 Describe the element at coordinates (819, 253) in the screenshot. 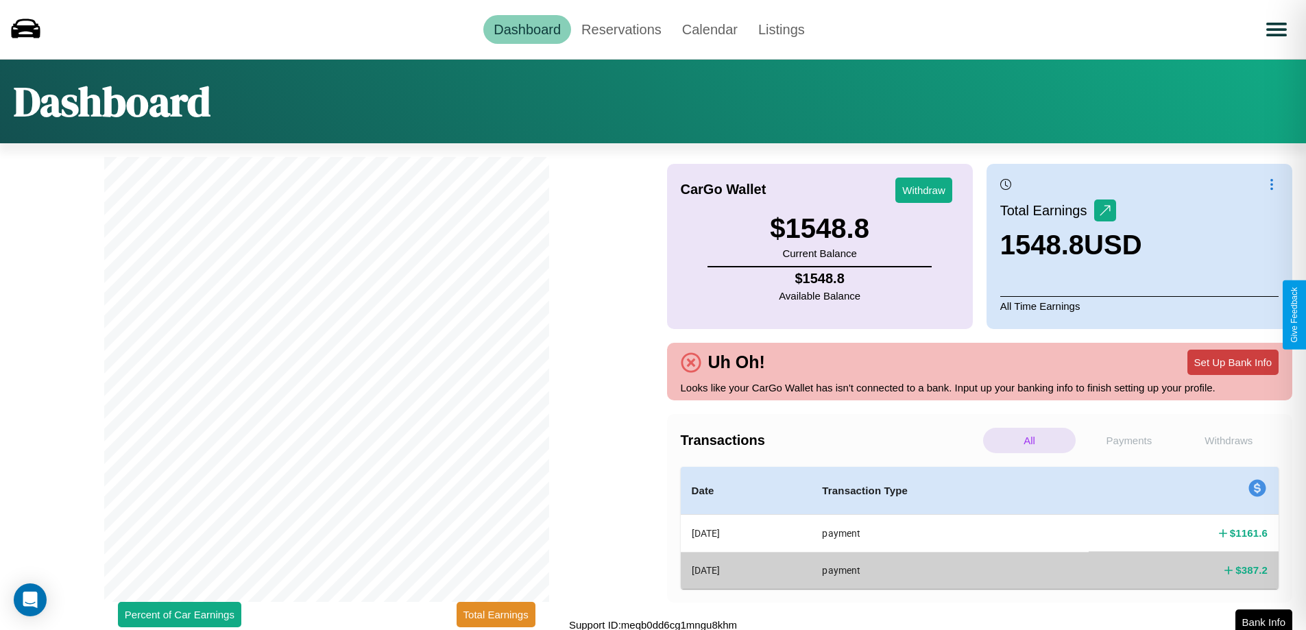

I see `p: Current Balance` at that location.